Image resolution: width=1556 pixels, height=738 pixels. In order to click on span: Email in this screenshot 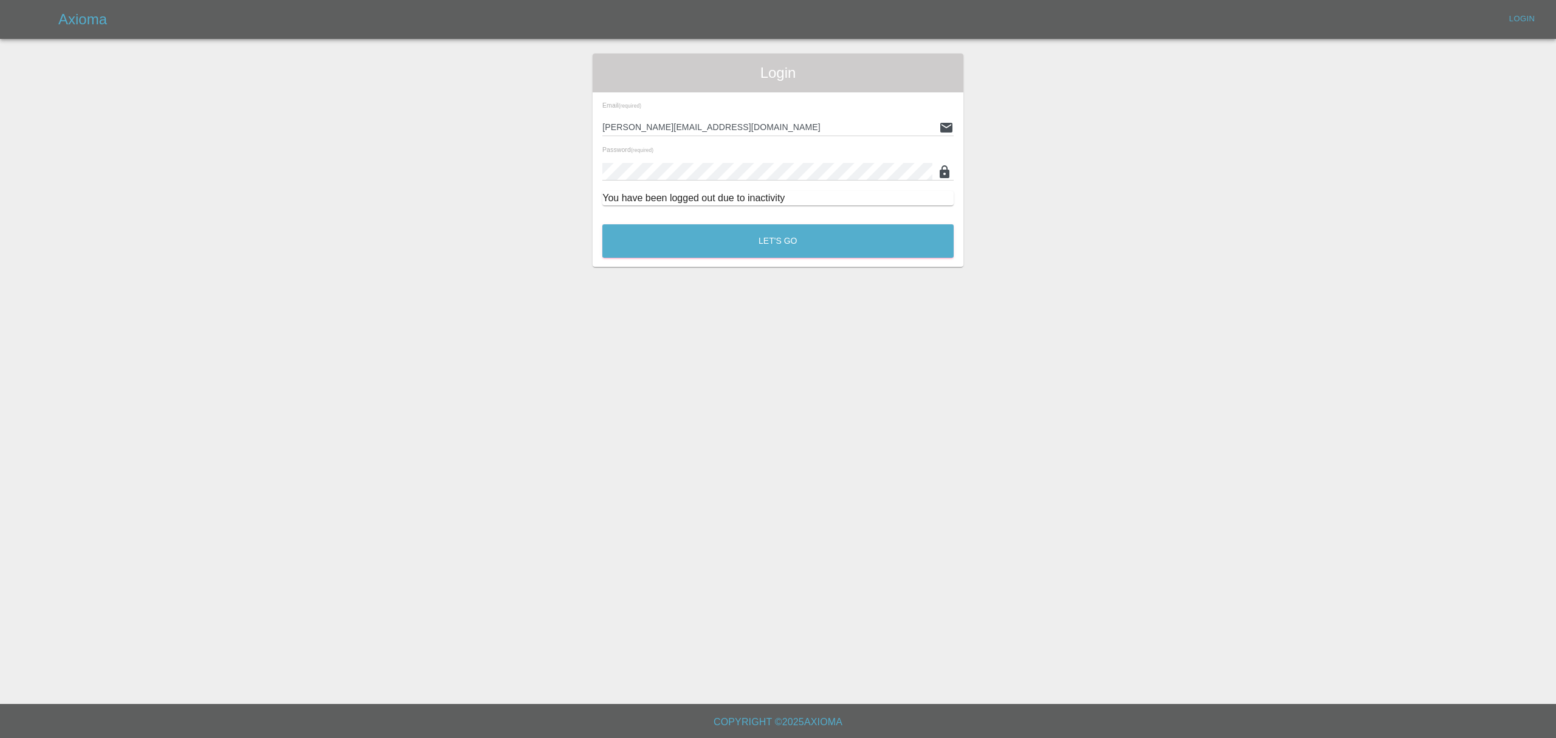, I will do `click(622, 105)`.